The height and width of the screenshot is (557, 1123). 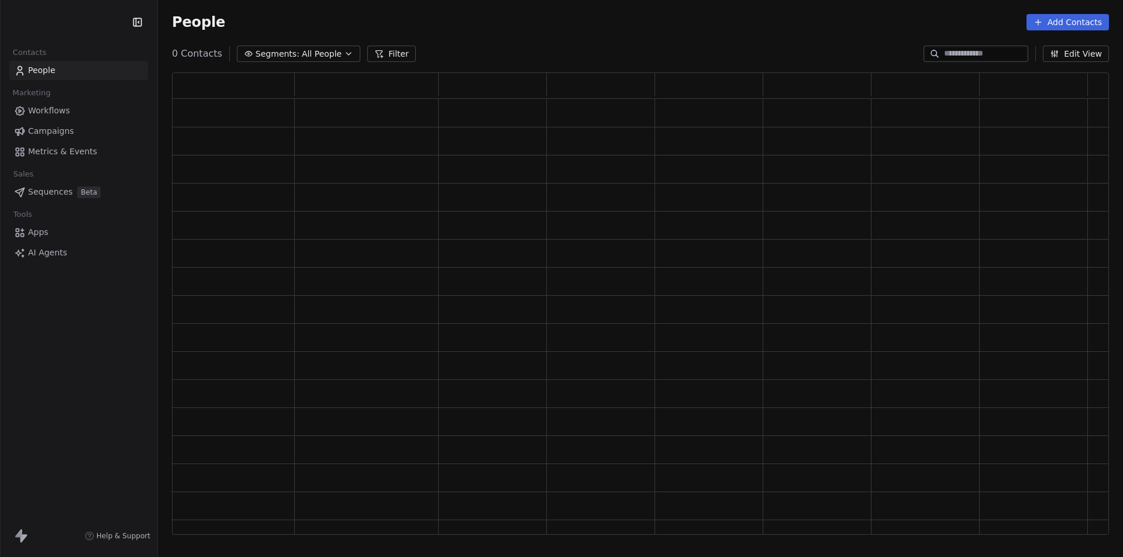 I want to click on span: Workflows, so click(x=49, y=111).